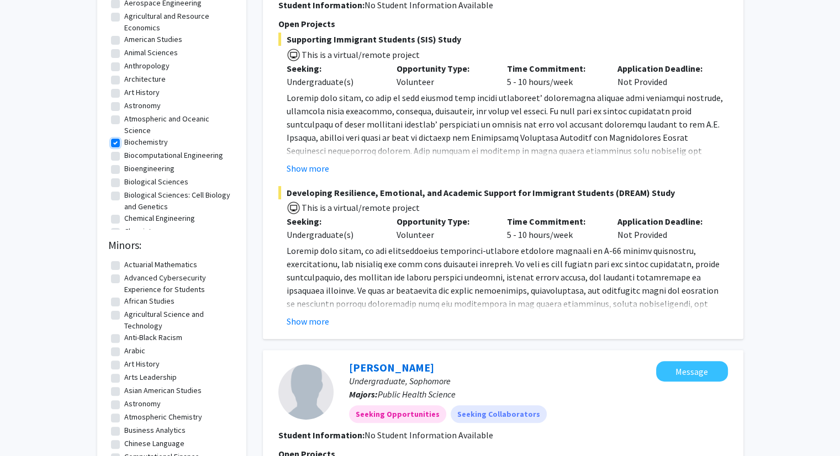 This screenshot has width=840, height=456. What do you see at coordinates (160, 218) in the screenshot?
I see `label: Chemical Engineering` at bounding box center [160, 218].